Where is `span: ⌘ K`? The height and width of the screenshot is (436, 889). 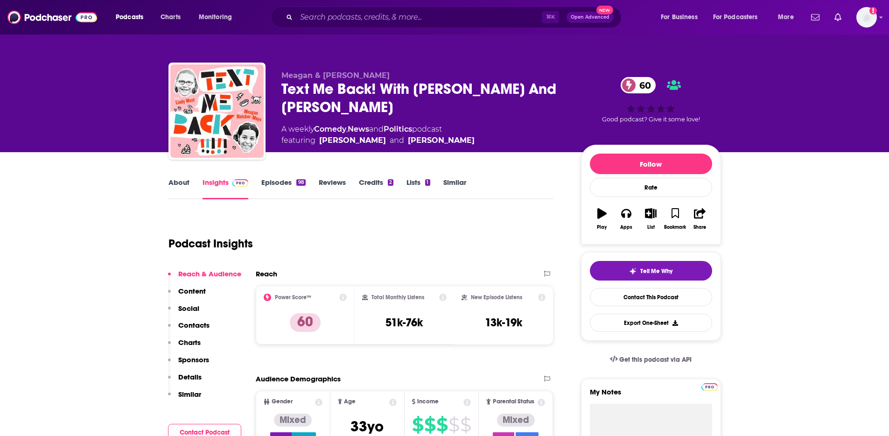
span: ⌘ K is located at coordinates (550, 17).